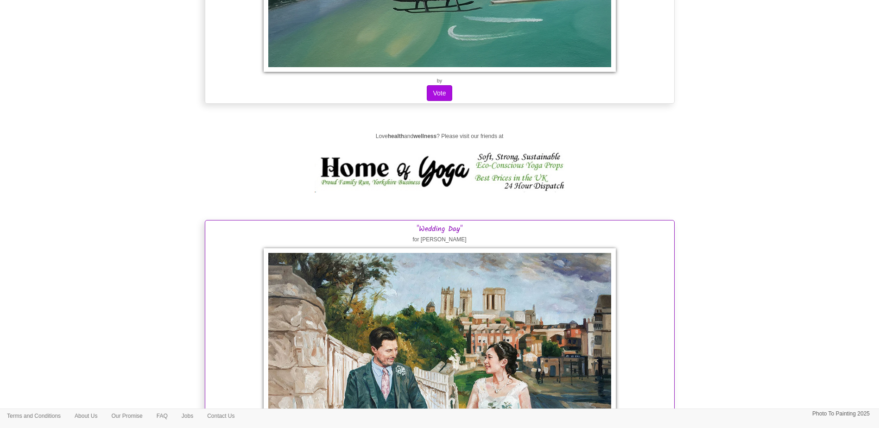 This screenshot has width=879, height=428. I want to click on h3: "Wedding Day", so click(440, 229).